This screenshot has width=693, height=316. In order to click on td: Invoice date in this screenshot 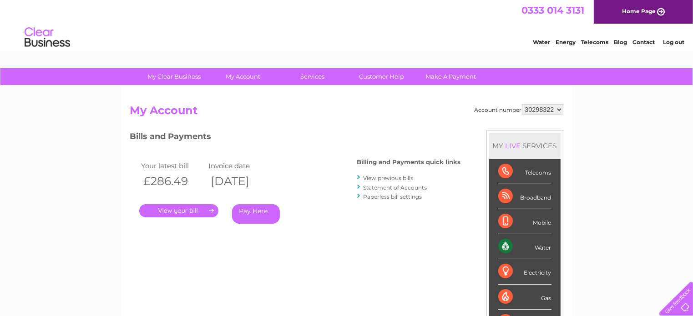, I will do `click(240, 166)`.